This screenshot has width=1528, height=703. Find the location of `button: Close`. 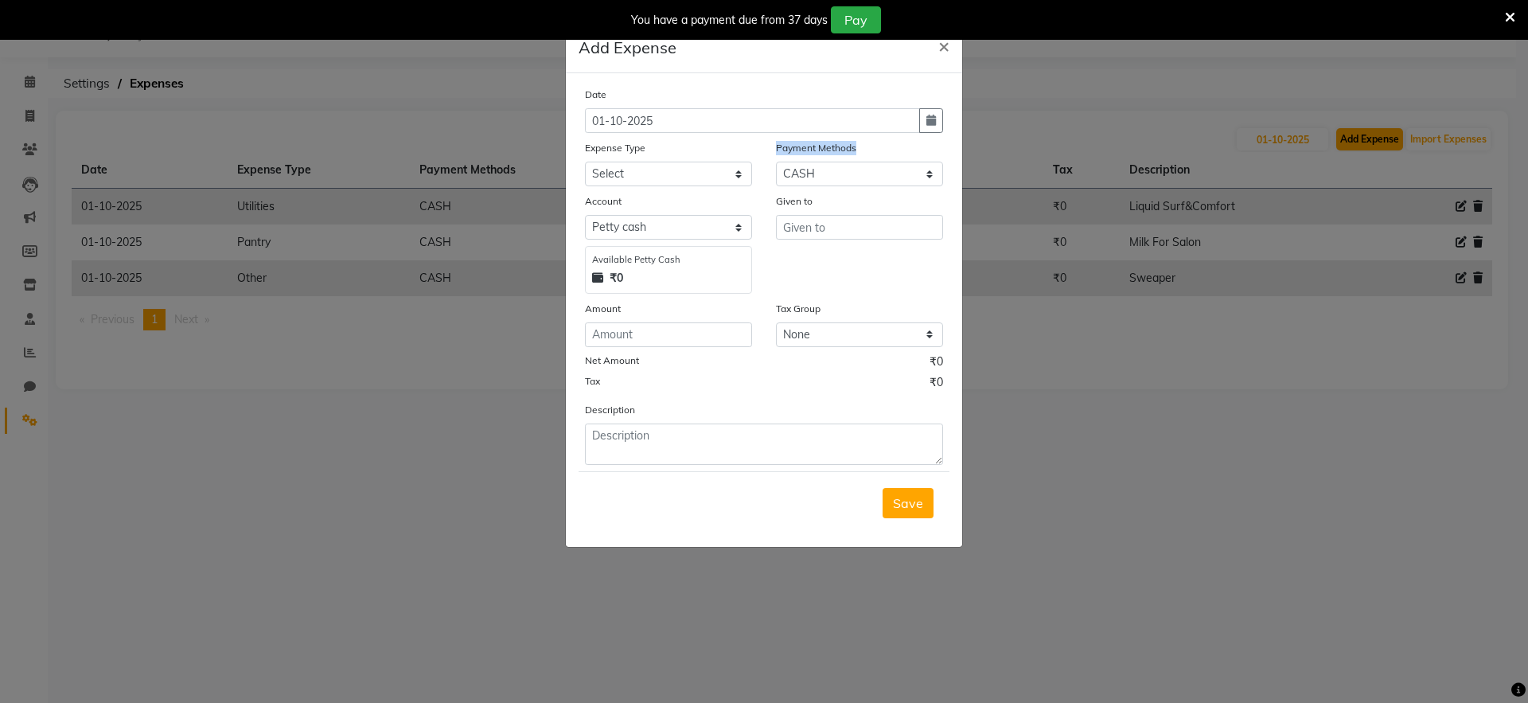

button: Close is located at coordinates (944, 45).